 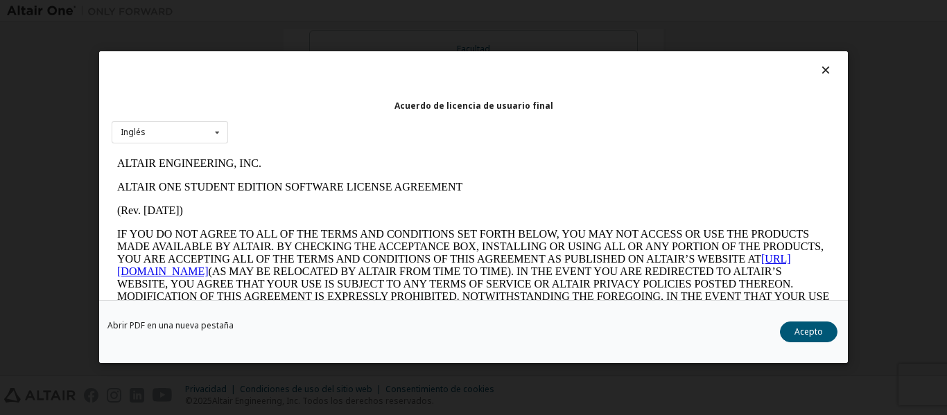 What do you see at coordinates (474, 105) in the screenshot?
I see `font: Acuerdo de licencia de usuario final` at bounding box center [474, 105].